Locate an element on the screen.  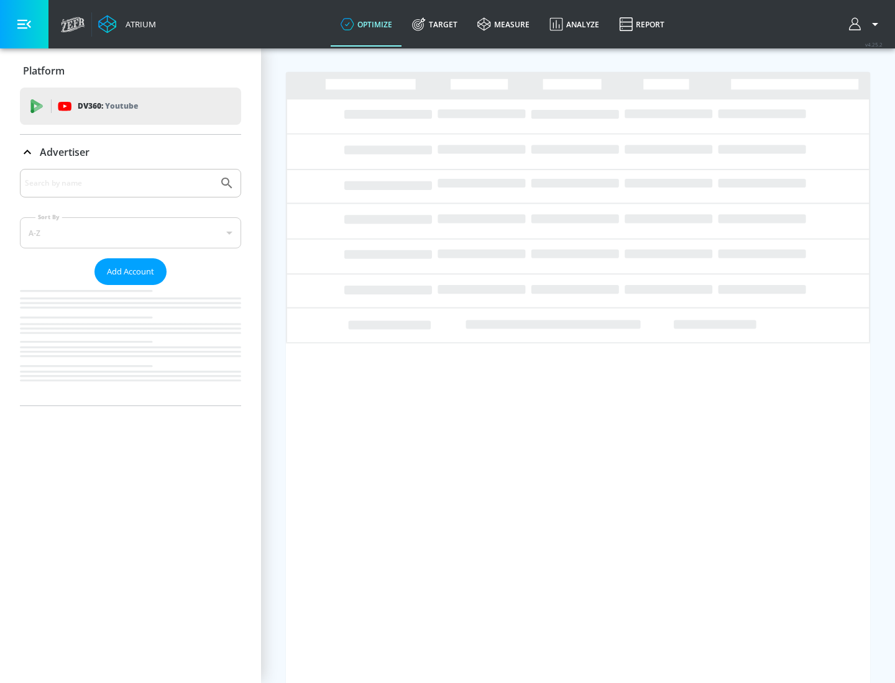
span: Add Account is located at coordinates (130, 271).